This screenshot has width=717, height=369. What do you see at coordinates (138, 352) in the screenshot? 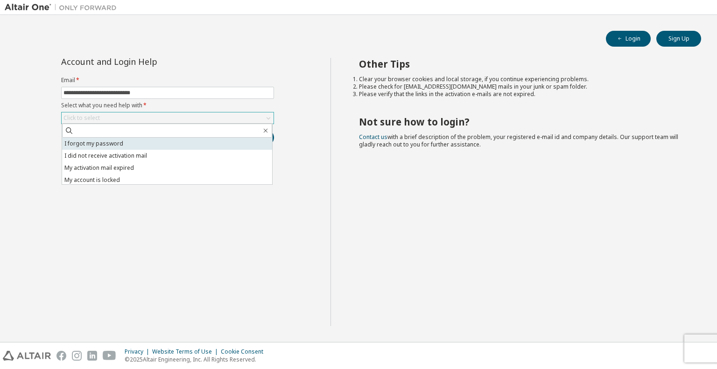
I see `div: Privacy` at bounding box center [138, 352].